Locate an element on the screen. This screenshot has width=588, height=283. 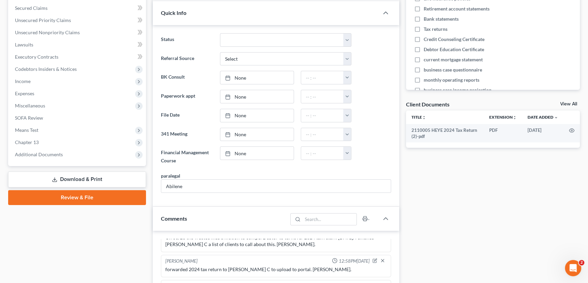
i: expand_more is located at coordinates (556, 118).